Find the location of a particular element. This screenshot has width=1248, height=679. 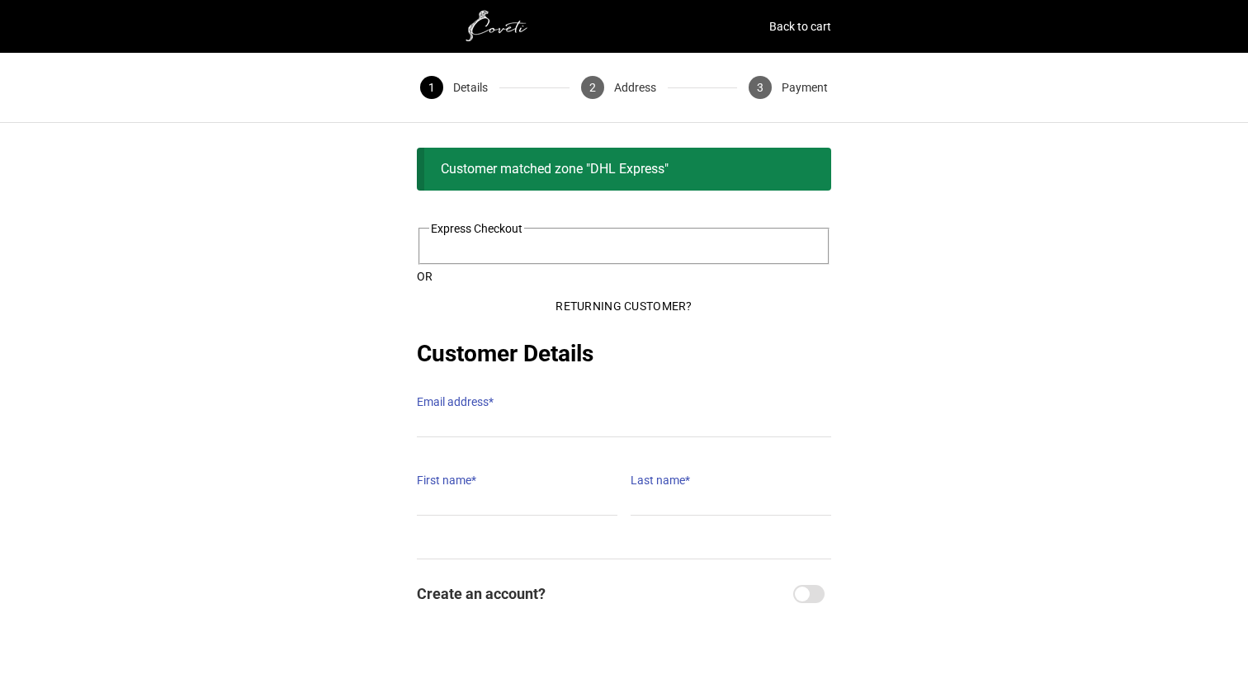

span: OR is located at coordinates (424, 277).